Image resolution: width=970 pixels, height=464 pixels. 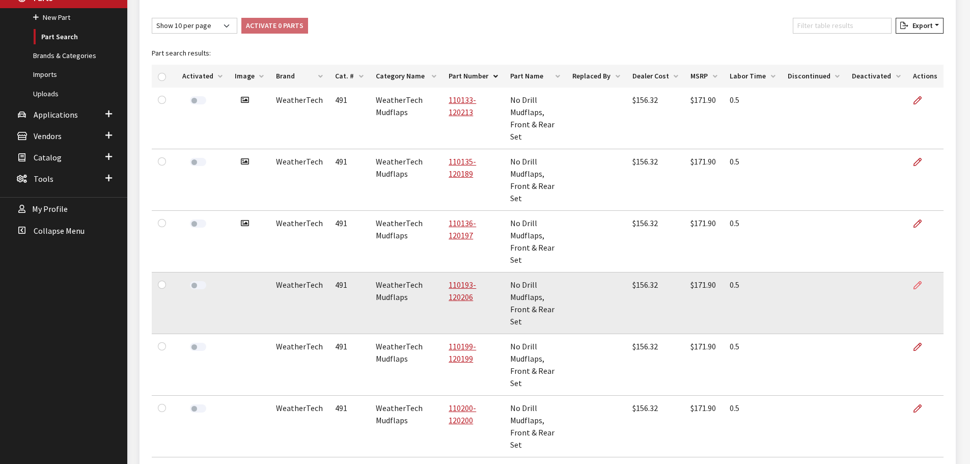 What do you see at coordinates (463, 352) in the screenshot?
I see `a: 110199-120199` at bounding box center [463, 352].